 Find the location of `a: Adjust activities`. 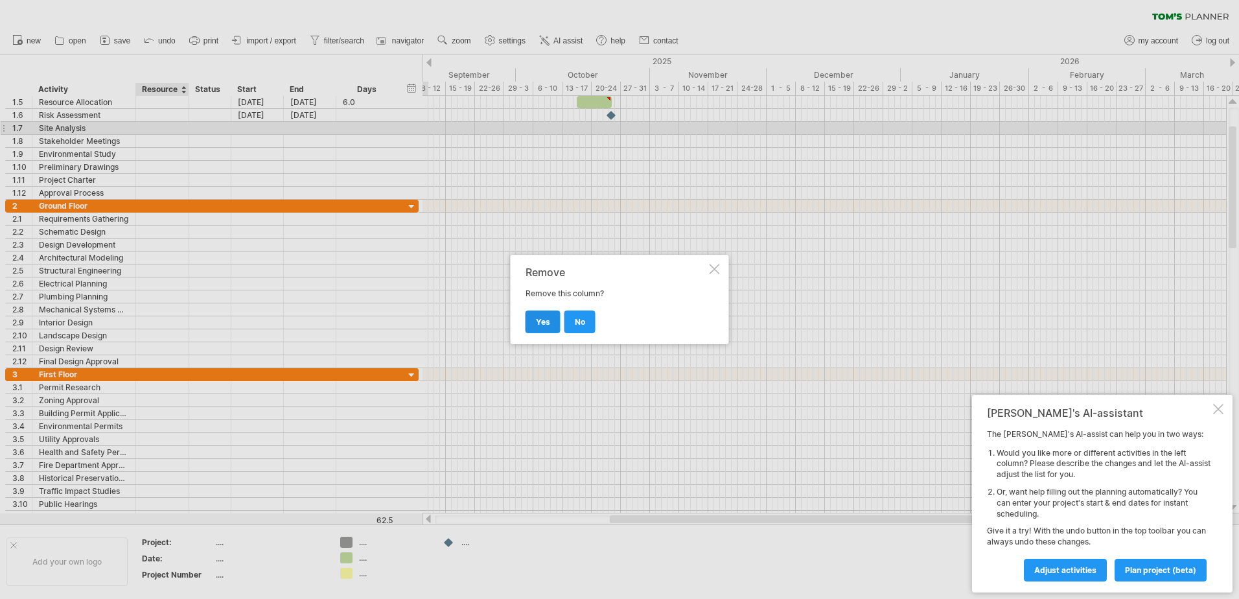

a: Adjust activities is located at coordinates (1065, 569).